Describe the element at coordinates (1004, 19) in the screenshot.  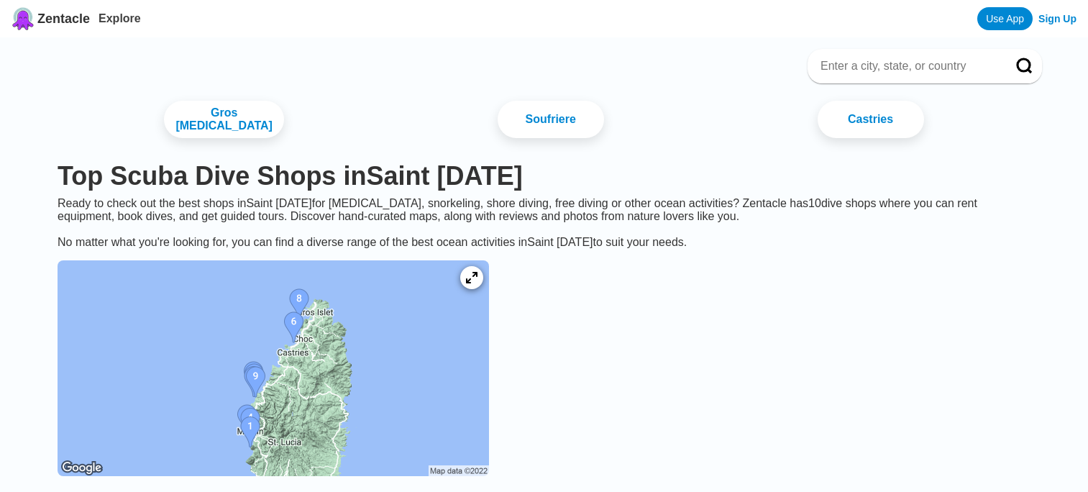
I see `a: Use App` at that location.